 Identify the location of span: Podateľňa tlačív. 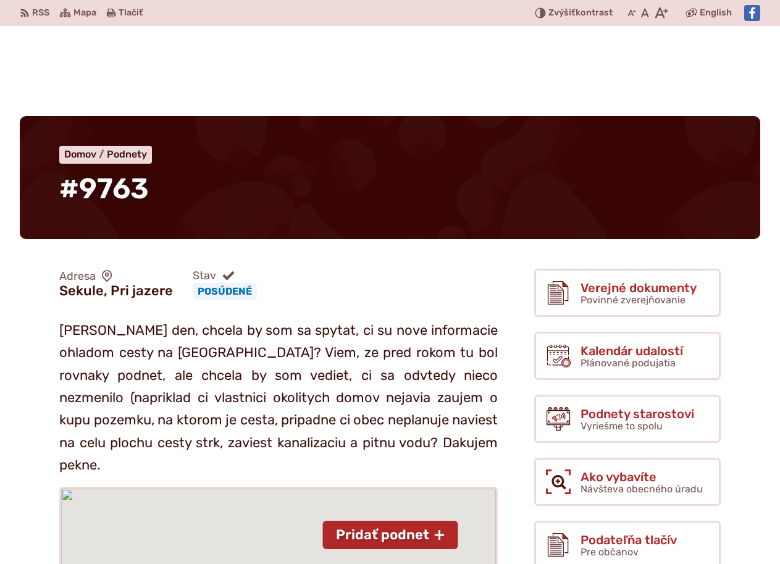
(629, 540).